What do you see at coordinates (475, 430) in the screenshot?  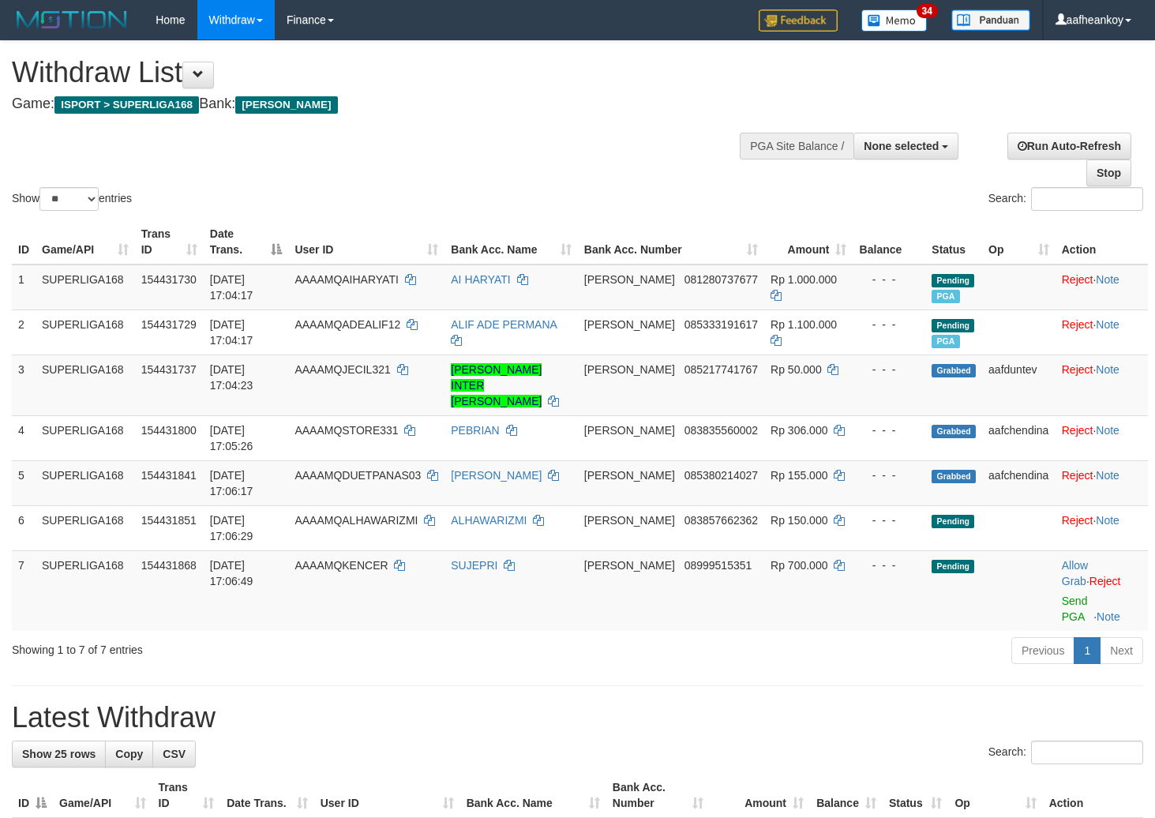 I see `a: PEBRIAN` at bounding box center [475, 430].